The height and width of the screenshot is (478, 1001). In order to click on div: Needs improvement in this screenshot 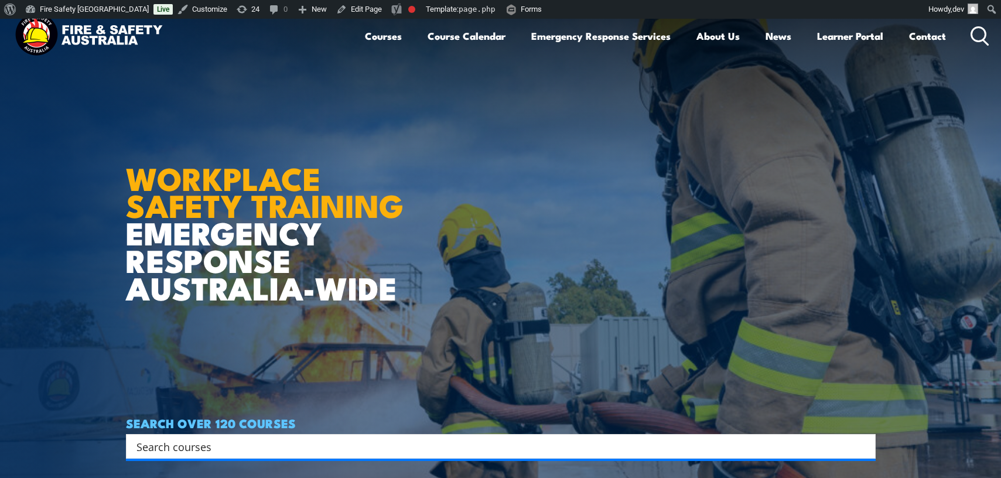, I will do `click(412, 9)`.